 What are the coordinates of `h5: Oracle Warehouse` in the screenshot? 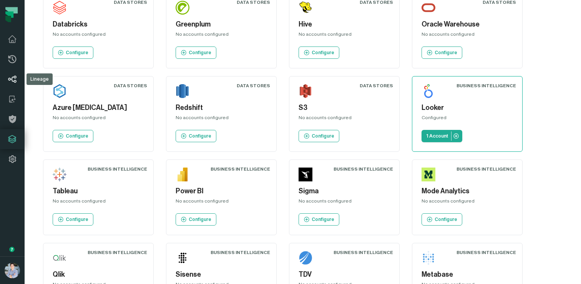 It's located at (467, 24).